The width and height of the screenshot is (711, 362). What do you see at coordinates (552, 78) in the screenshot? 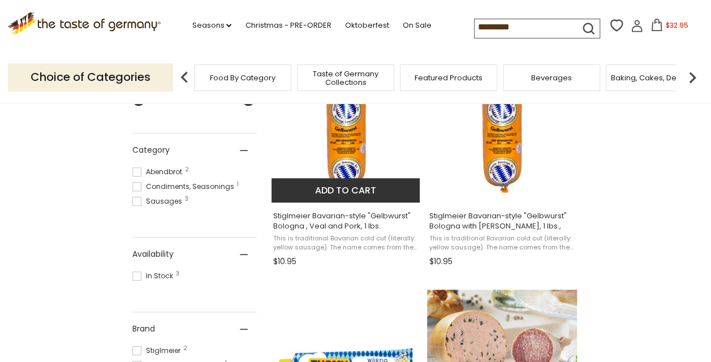
I see `span: Beverages` at bounding box center [552, 78].